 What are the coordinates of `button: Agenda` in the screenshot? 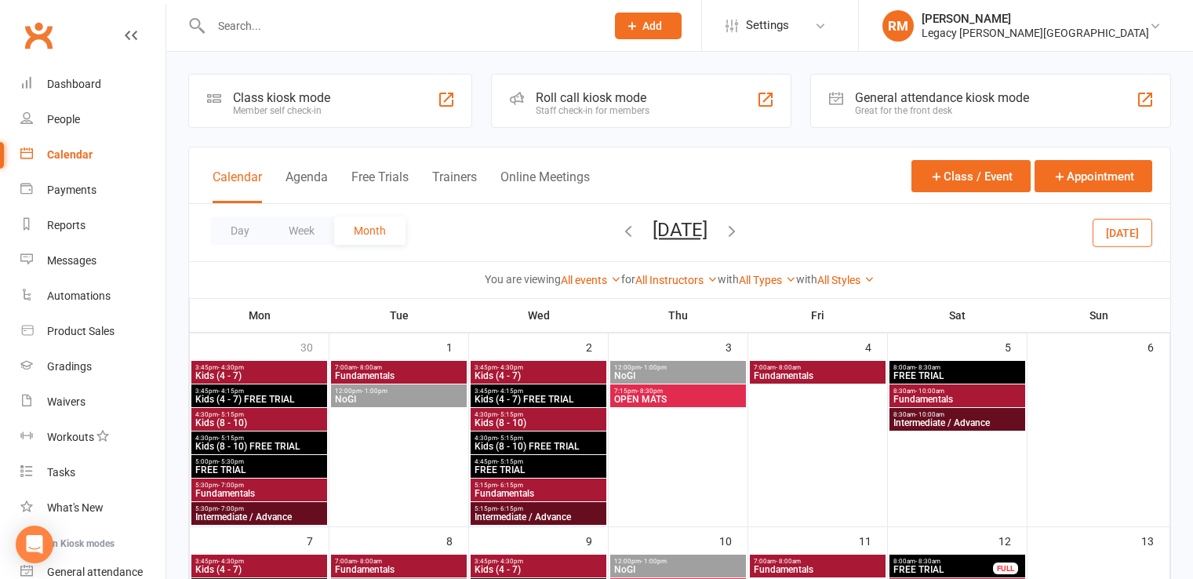 It's located at (307, 186).